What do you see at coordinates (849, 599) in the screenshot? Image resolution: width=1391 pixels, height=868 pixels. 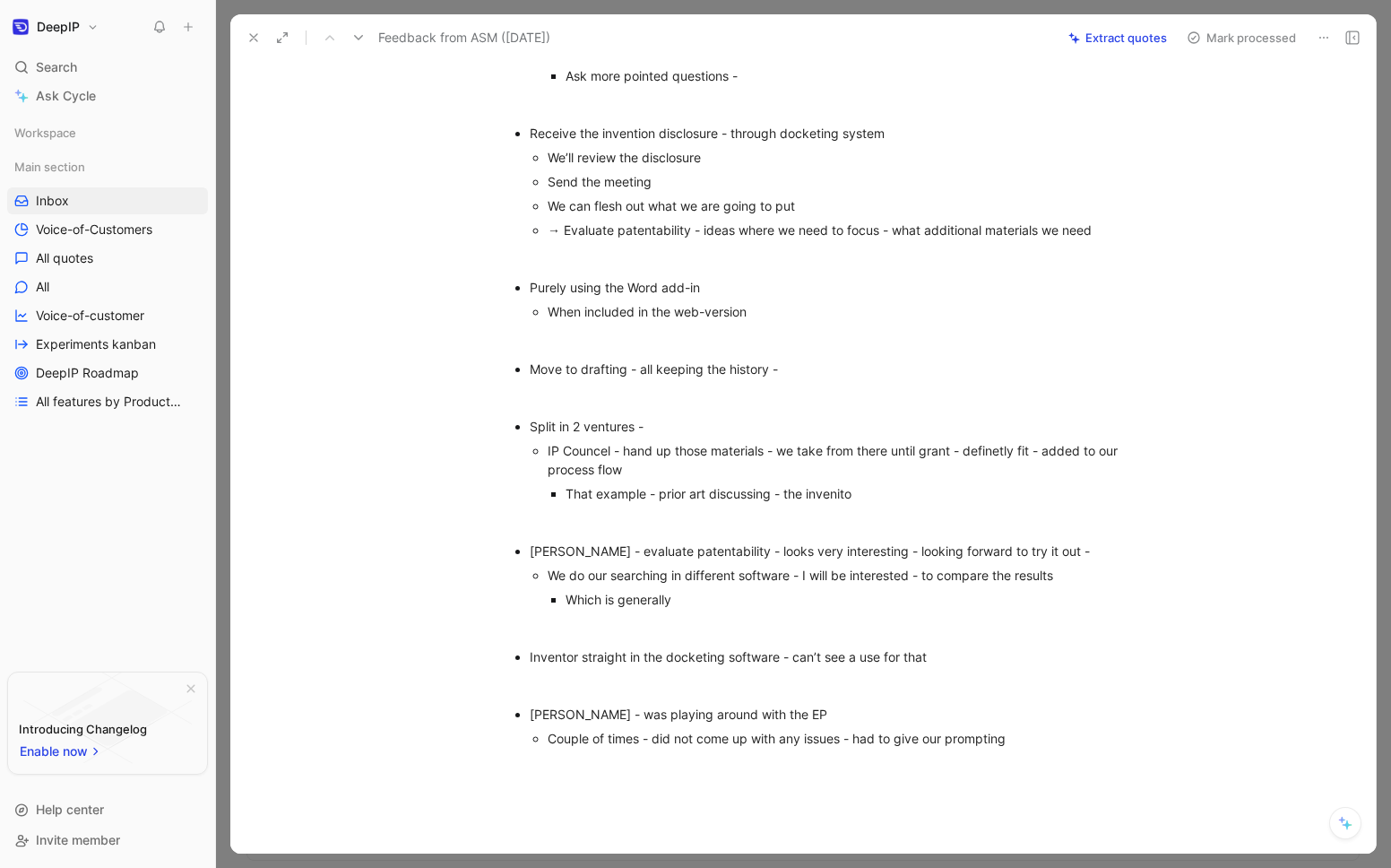 I see `div: Which is generally` at bounding box center [849, 599].